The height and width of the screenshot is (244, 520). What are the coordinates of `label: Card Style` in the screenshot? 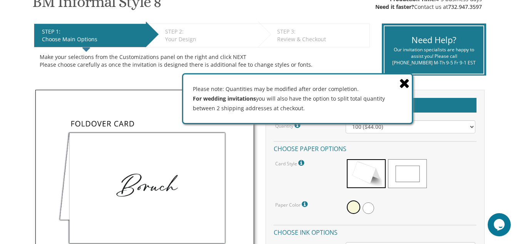 It's located at (291, 163).